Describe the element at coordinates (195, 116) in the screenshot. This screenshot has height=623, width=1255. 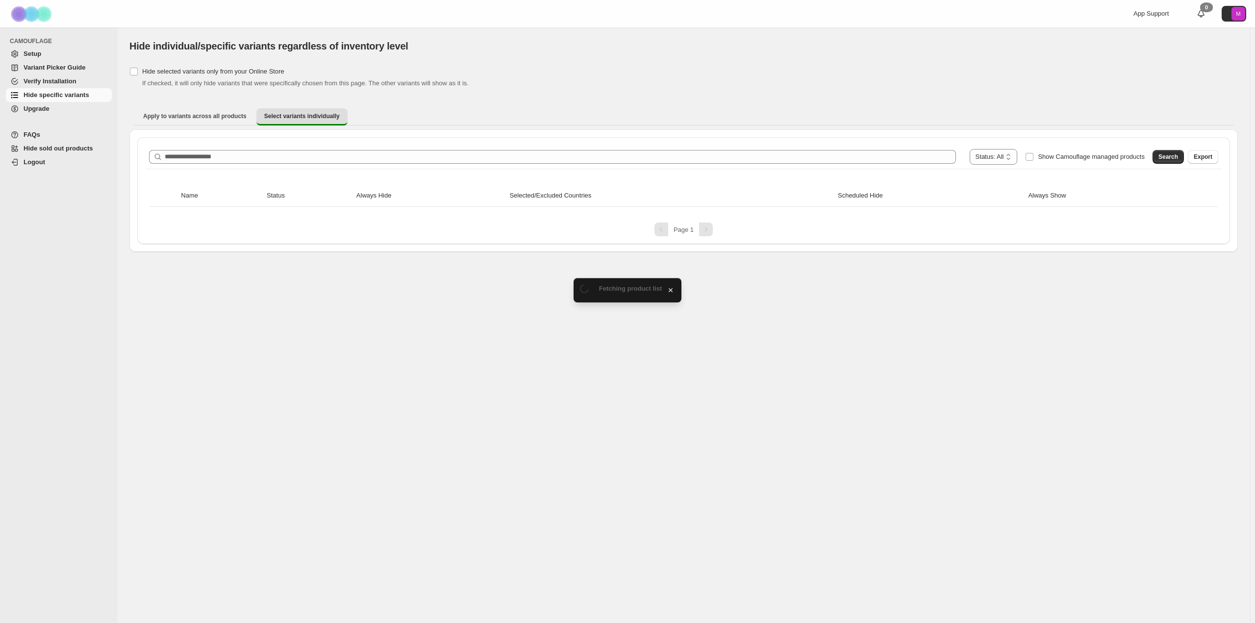
I see `span: Apply to variants across all products` at that location.